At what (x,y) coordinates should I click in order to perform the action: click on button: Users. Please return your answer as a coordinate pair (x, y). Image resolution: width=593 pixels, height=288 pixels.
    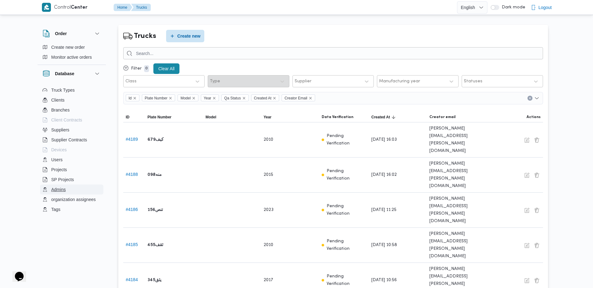
    Looking at the image, I should click on (72, 160).